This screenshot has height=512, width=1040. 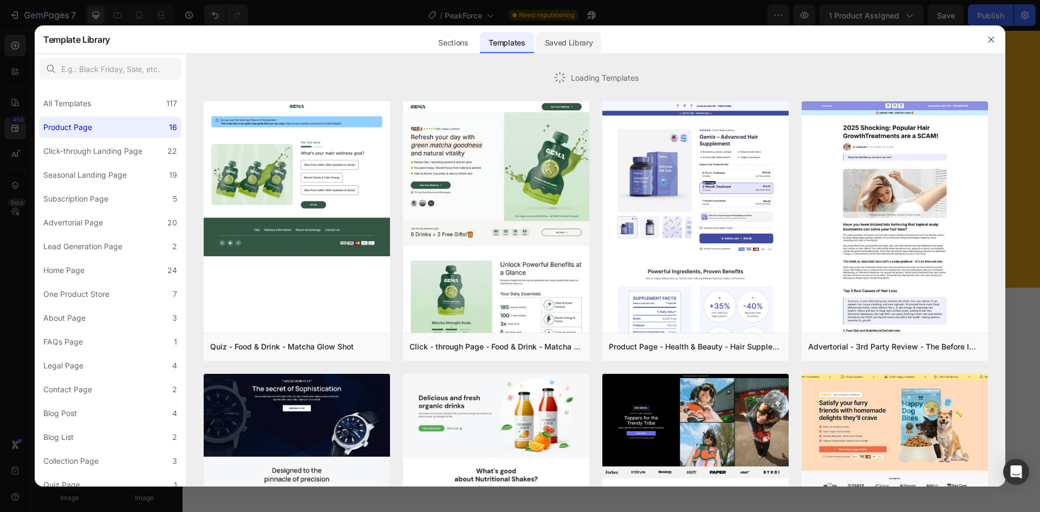 What do you see at coordinates (507, 43) in the screenshot?
I see `div: Templates` at bounding box center [507, 43].